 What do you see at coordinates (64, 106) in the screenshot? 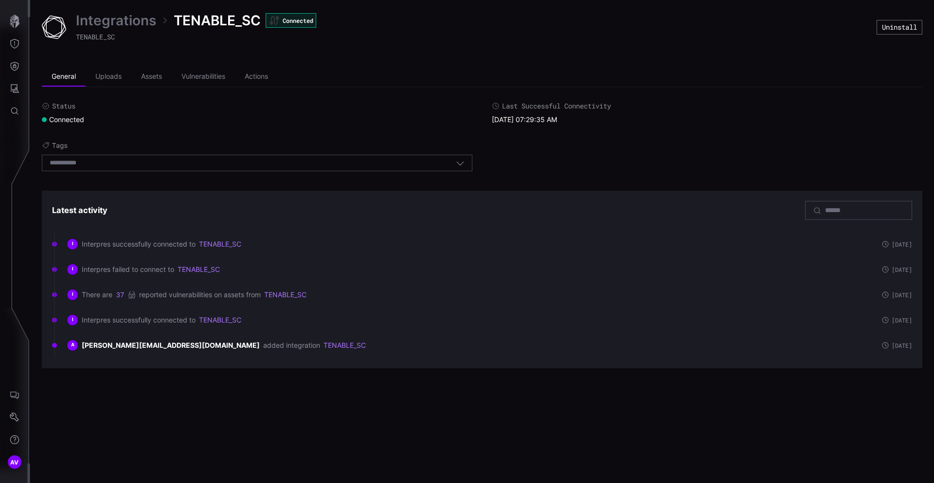
I see `span: Status` at bounding box center [64, 106].